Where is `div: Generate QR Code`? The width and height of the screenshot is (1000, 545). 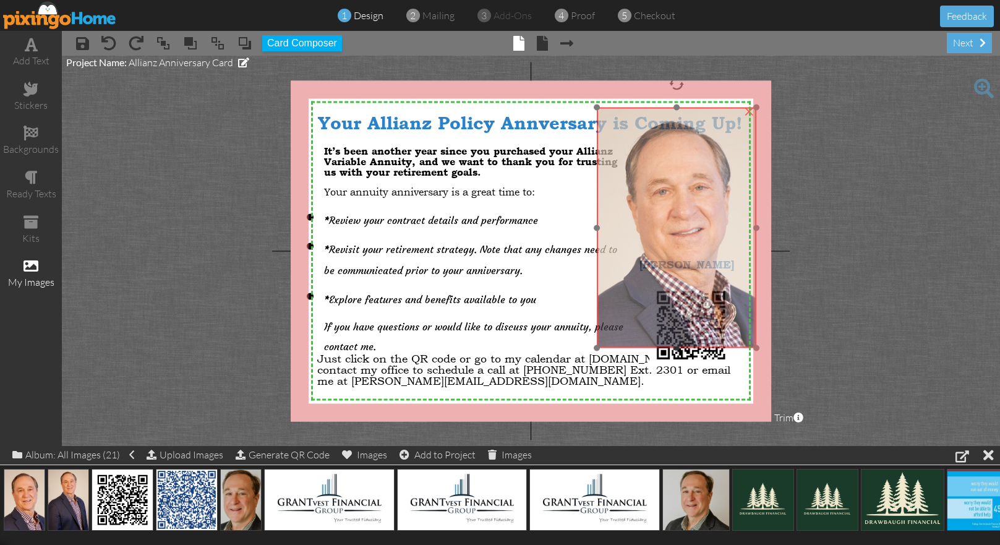
div: Generate QR Code is located at coordinates (283, 455).